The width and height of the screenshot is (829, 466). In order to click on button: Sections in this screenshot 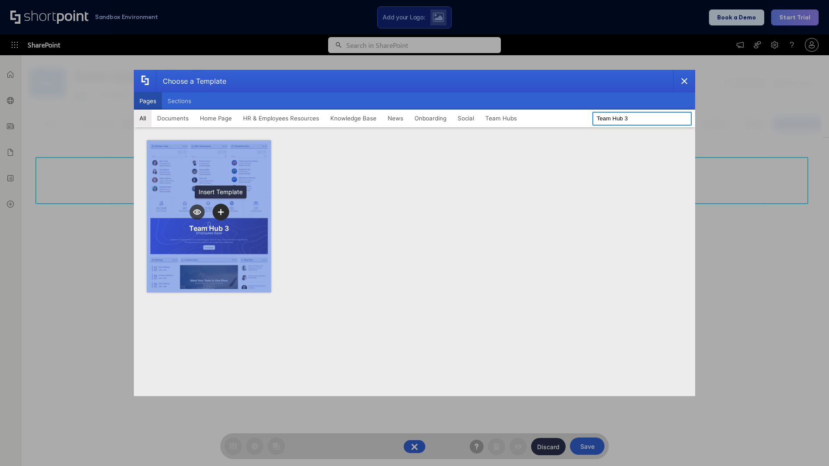, I will do `click(179, 101)`.